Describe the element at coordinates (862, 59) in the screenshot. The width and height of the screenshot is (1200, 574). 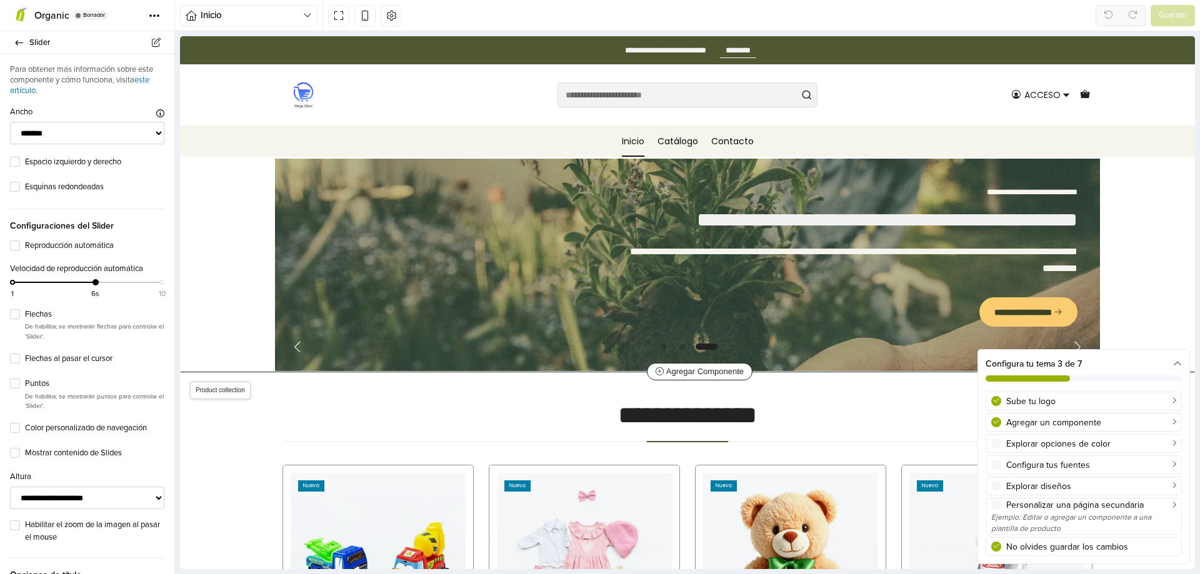
I see `div: Acceso` at that location.